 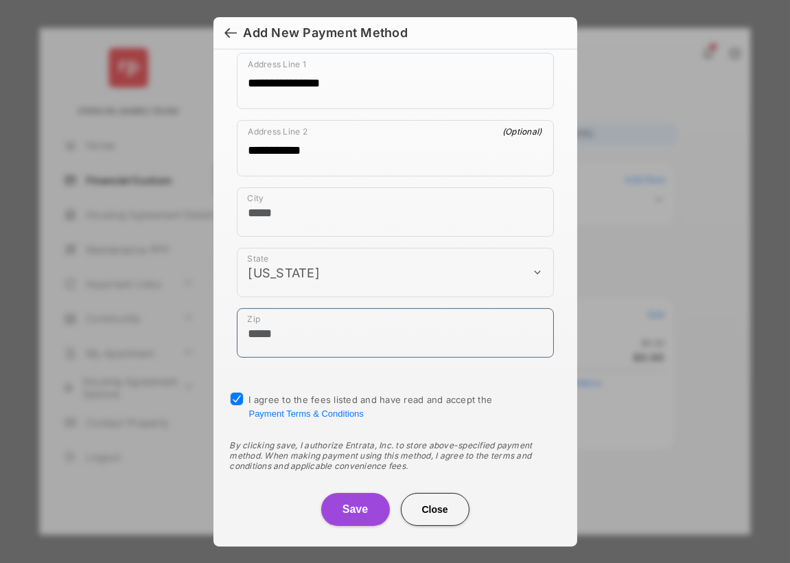 What do you see at coordinates (395, 455) in the screenshot?
I see `div: By clicking save, I authorize Entrata, Inc. to store above-specified payment method. When making ...` at bounding box center [395, 455].